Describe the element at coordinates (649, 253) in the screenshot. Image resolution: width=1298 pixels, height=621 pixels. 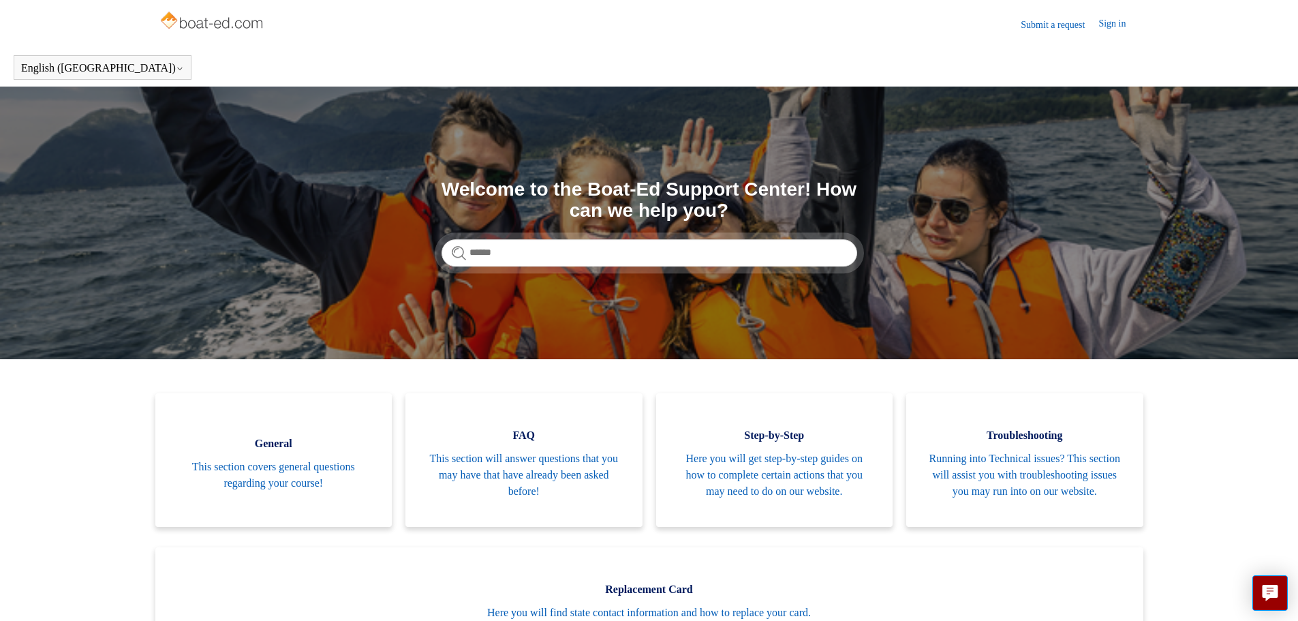
I see `input: Search` at that location.